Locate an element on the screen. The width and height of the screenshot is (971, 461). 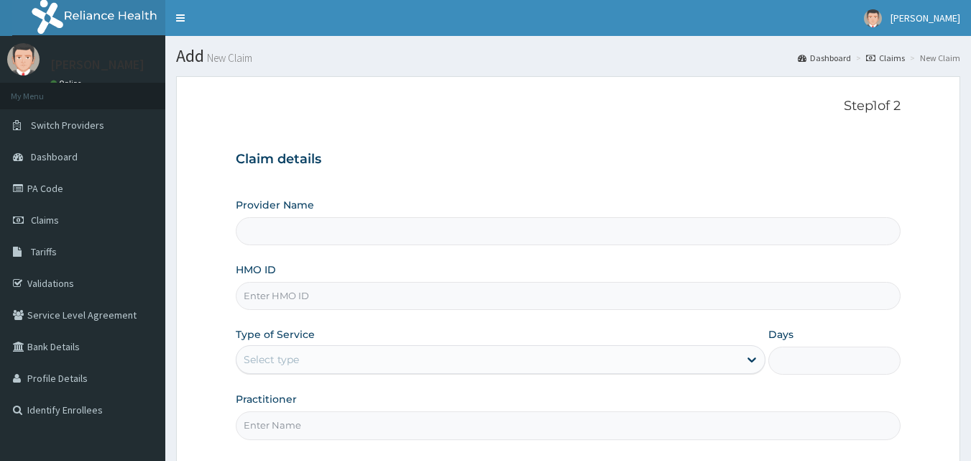
p: Step 1 of 2 is located at coordinates (568, 106).